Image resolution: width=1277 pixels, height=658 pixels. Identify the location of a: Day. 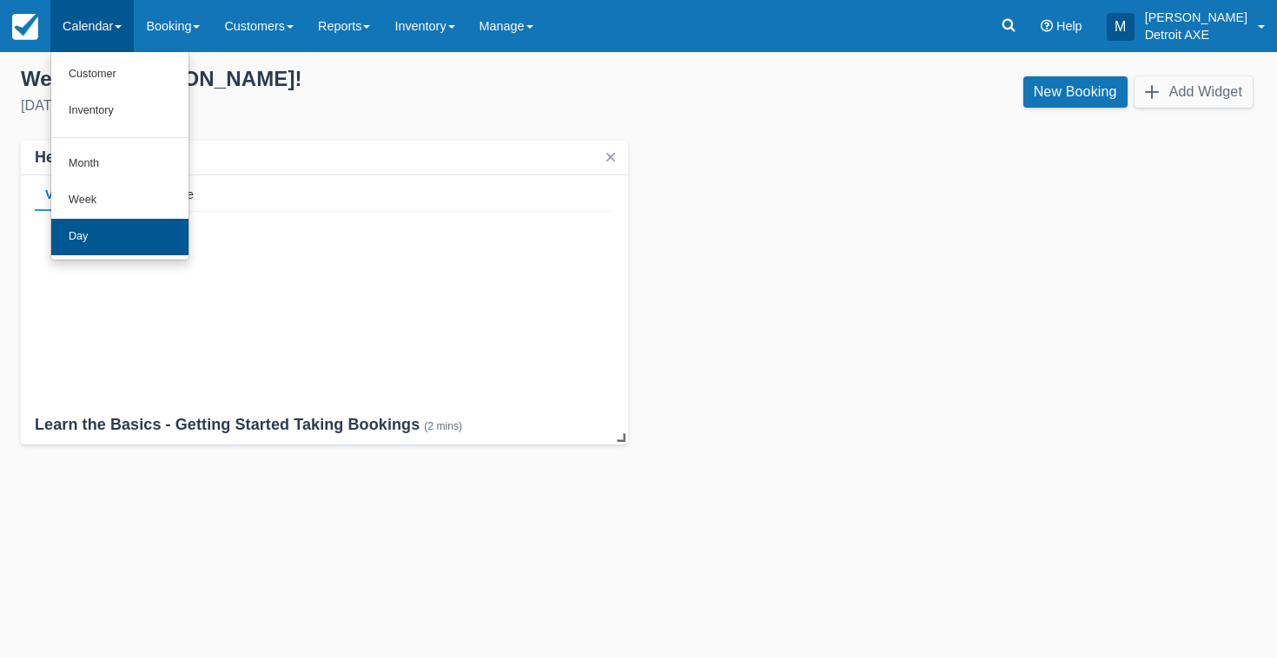
(120, 237).